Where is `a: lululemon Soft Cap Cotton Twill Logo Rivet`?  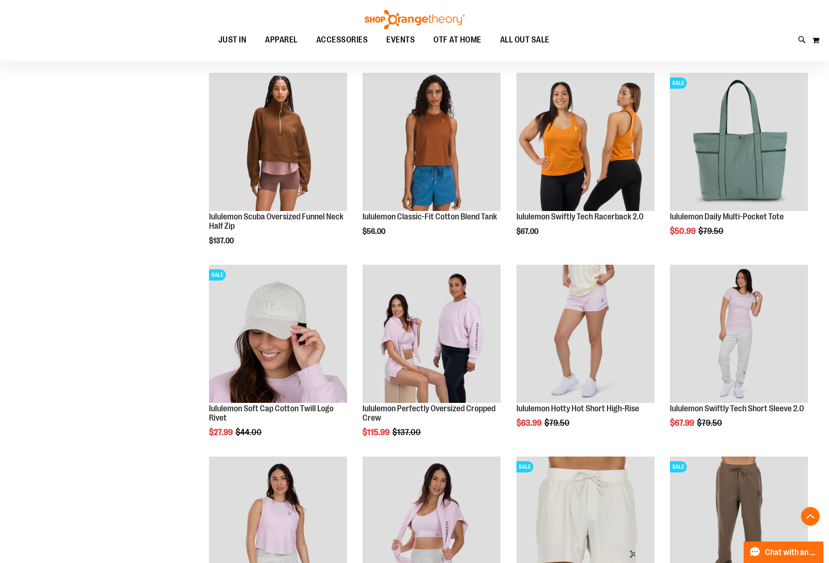
a: lululemon Soft Cap Cotton Twill Logo Rivet is located at coordinates (271, 413).